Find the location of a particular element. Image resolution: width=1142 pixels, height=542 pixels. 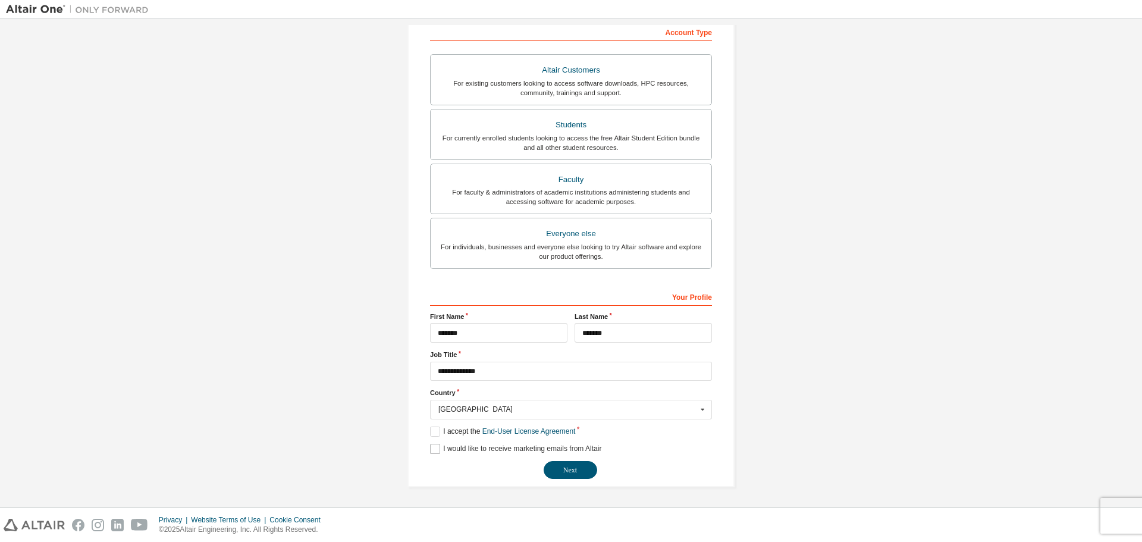

div: For individuals, businesses and everyone else looking to try Altair software and explore our prod... is located at coordinates (571, 251).